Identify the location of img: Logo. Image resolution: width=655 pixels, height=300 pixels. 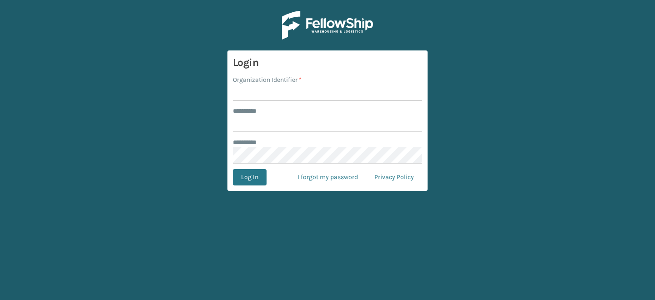
(328, 25).